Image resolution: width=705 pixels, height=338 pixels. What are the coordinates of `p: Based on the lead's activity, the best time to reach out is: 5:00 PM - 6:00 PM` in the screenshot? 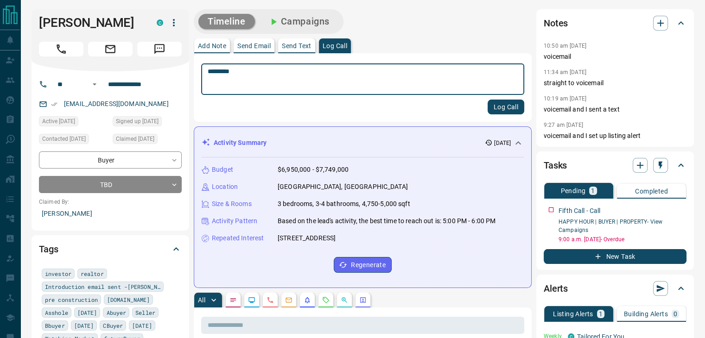 It's located at (386, 221).